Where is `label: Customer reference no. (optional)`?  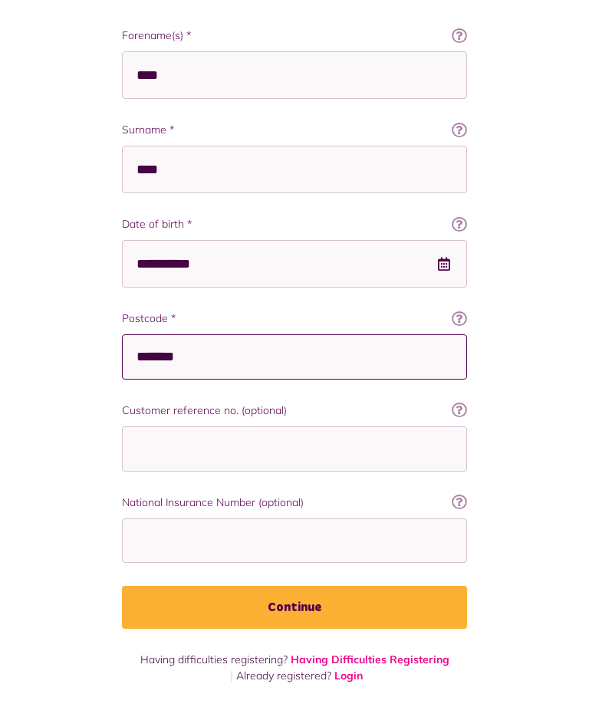 label: Customer reference no. (optional) is located at coordinates (295, 410).